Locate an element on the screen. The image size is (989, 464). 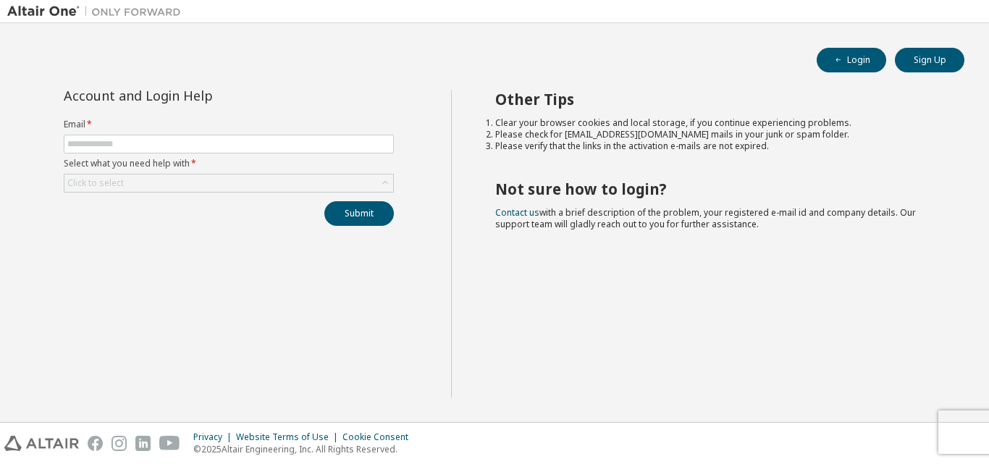
h2: Other Tips is located at coordinates (717, 99).